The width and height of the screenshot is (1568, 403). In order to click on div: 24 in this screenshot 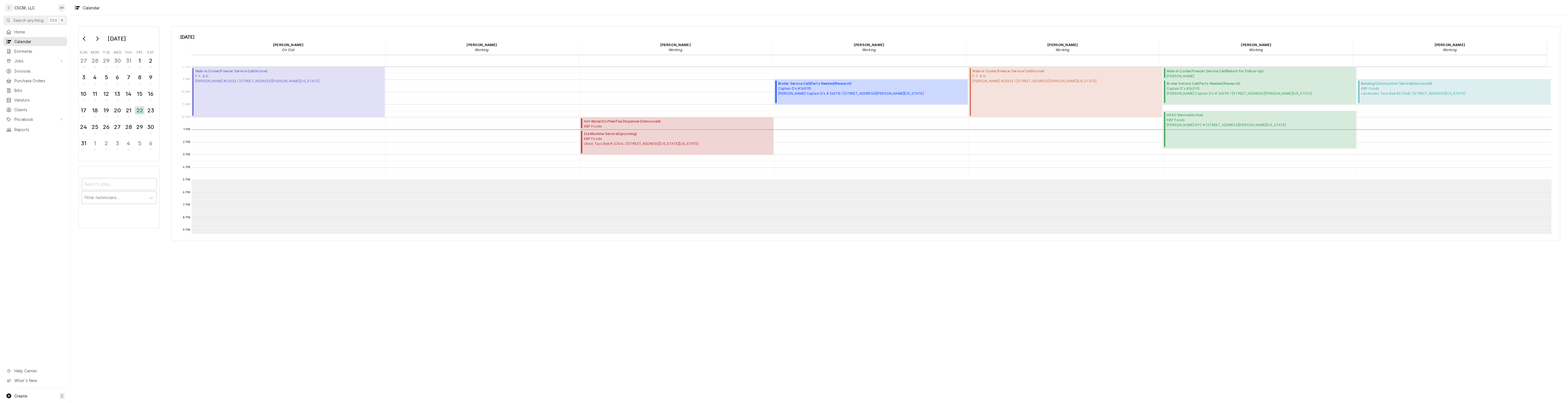, I will do `click(83, 127)`.